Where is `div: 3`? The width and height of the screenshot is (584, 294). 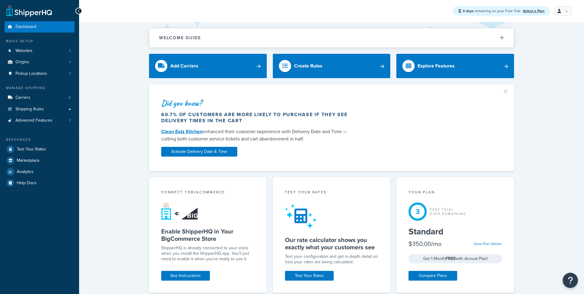
div: 3 is located at coordinates (418, 212).